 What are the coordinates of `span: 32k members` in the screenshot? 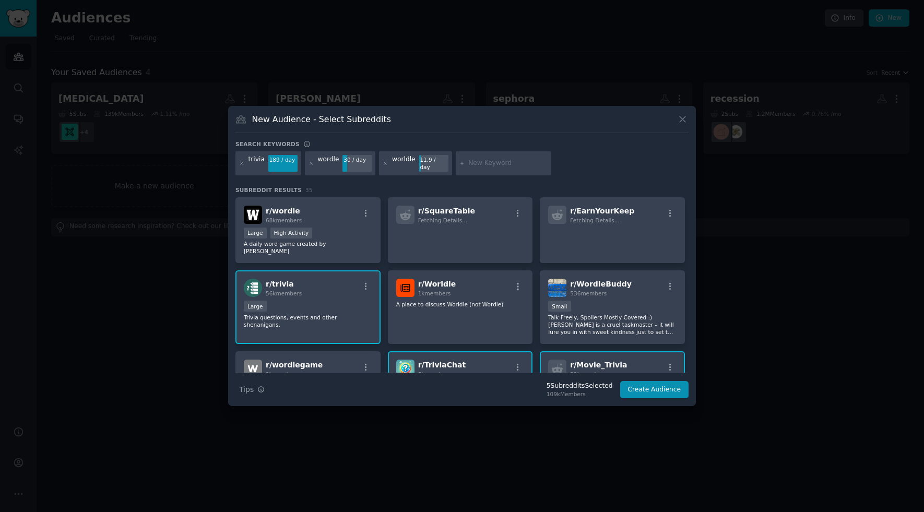 It's located at (588, 374).